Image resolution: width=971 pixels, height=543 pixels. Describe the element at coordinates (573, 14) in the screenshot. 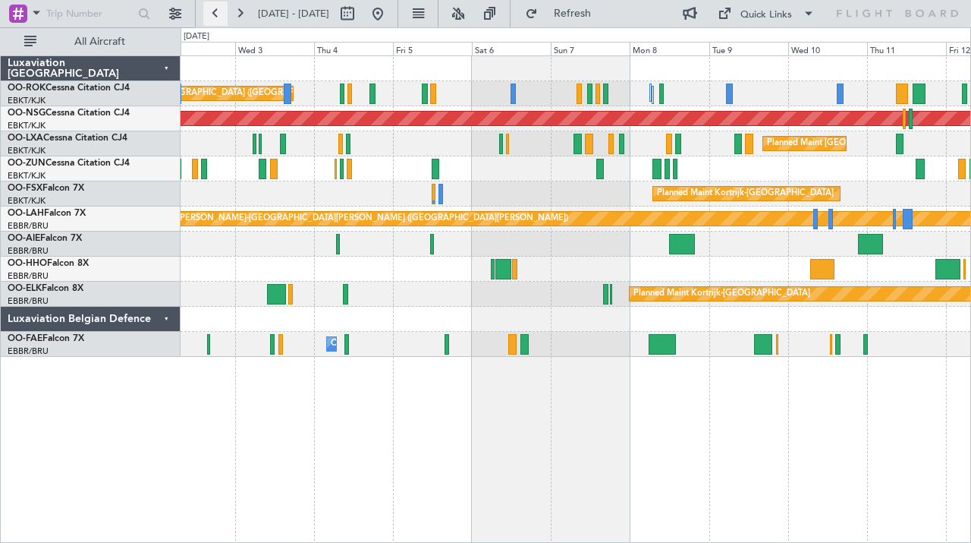

I see `span: Refresh` at that location.